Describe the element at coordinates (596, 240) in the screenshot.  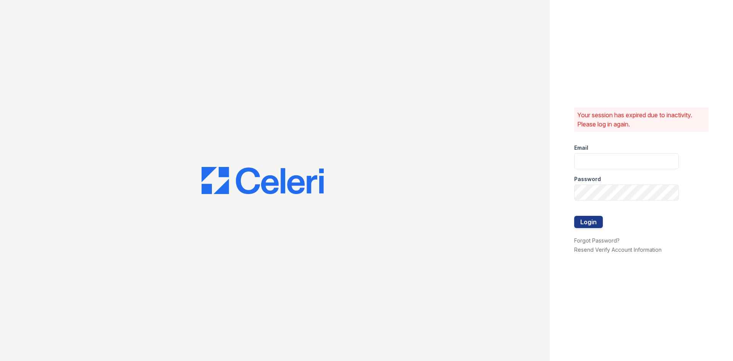
I see `a: Forgot Password?` at that location.